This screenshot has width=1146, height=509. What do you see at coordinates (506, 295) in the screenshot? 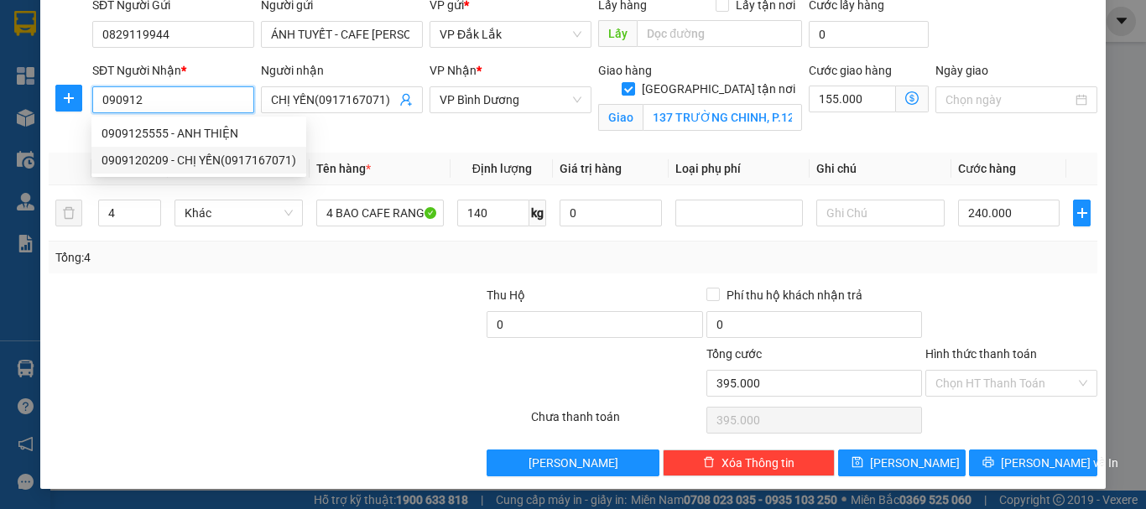
I see `span: Thu Hộ` at bounding box center [506, 295].